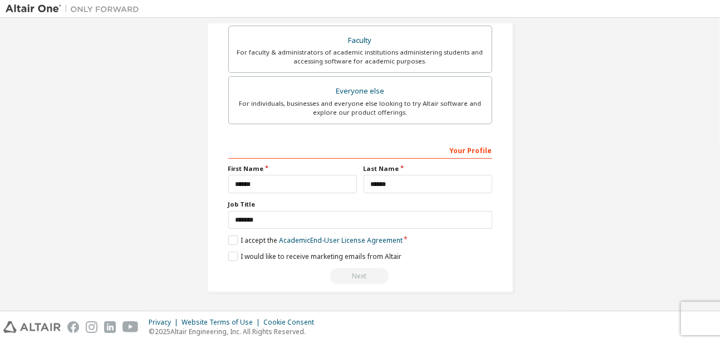 This screenshot has width=720, height=343. Describe the element at coordinates (341, 240) in the screenshot. I see `a: Academic End-User License Agreement` at that location.